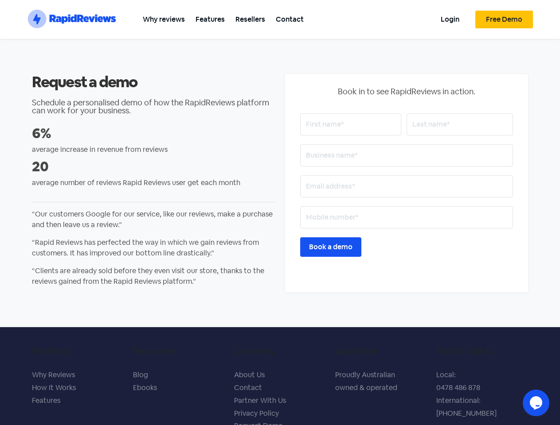 The width and height of the screenshot is (560, 425). I want to click on a: Ebooks, so click(145, 388).